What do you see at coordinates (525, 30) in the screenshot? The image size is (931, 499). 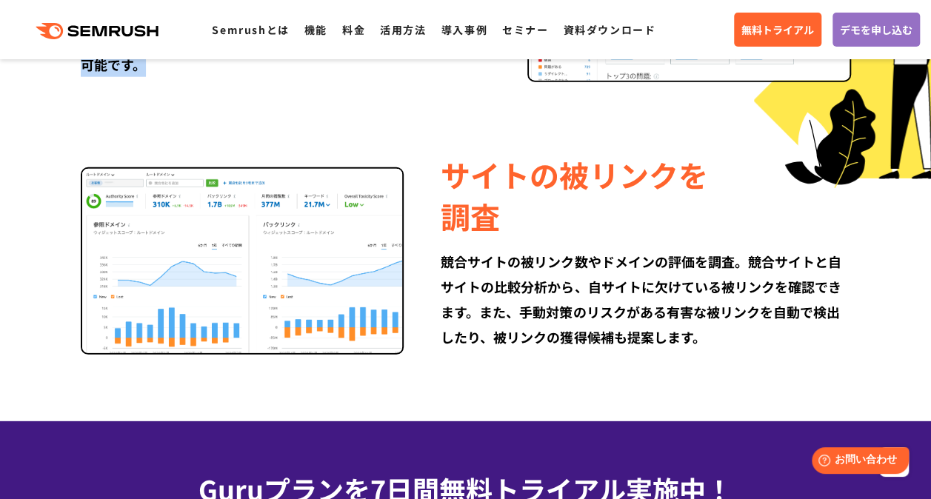 I see `a: セミナー` at bounding box center [525, 30].